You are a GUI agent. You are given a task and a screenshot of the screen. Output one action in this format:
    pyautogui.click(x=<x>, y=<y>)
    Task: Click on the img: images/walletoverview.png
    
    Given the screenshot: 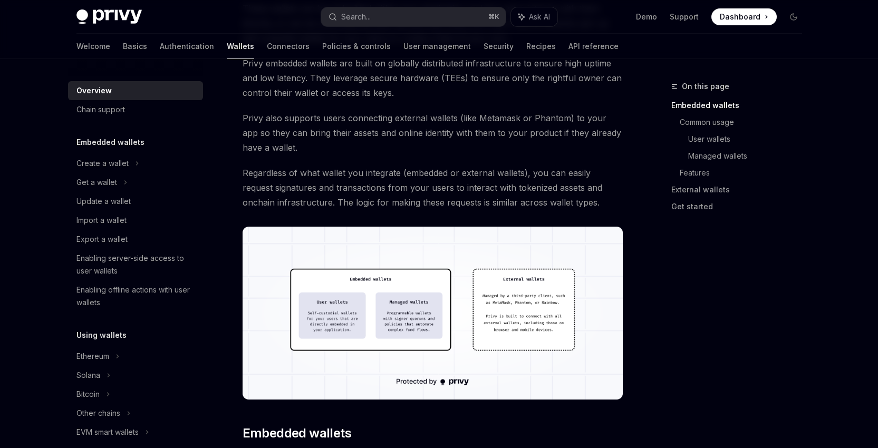 What is the action you would take?
    pyautogui.click(x=432, y=313)
    